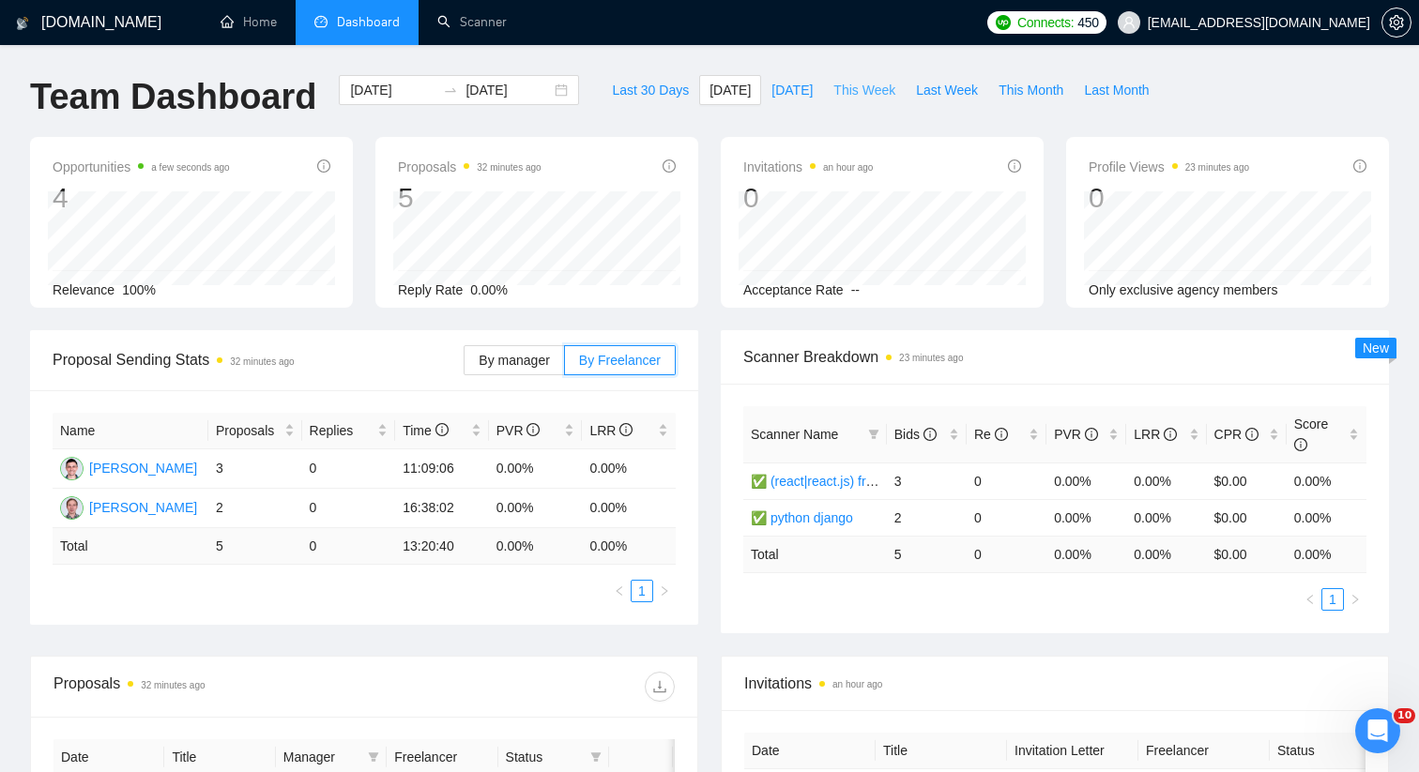  What do you see at coordinates (1311, 434) in the screenshot?
I see `span: Score` at bounding box center [1311, 434].